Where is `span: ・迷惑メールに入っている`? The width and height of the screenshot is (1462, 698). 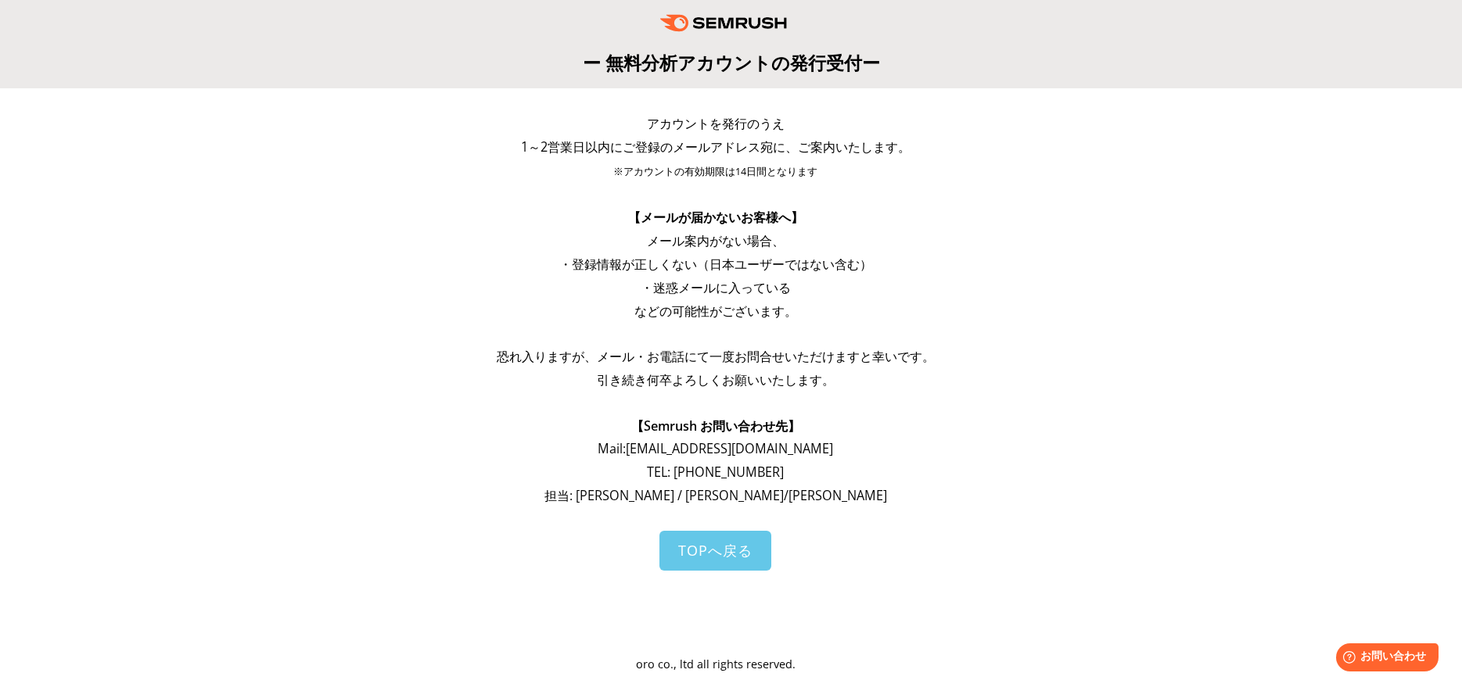 span: ・迷惑メールに入っている is located at coordinates (716, 288).